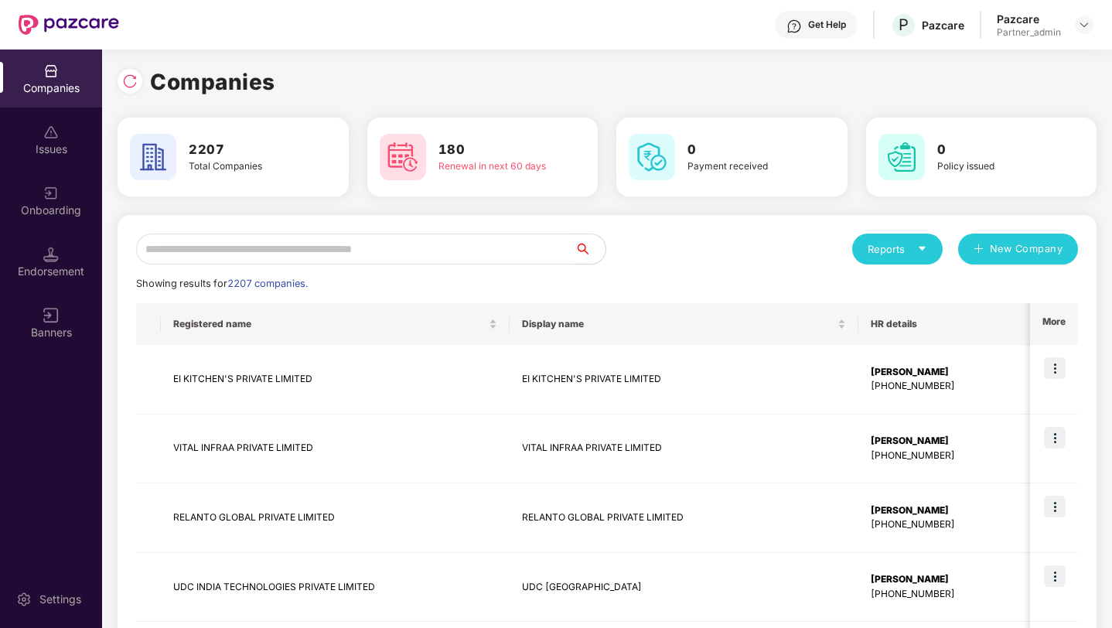 The height and width of the screenshot is (628, 1112). Describe the element at coordinates (246, 166) in the screenshot. I see `div: Total Companies` at that location.